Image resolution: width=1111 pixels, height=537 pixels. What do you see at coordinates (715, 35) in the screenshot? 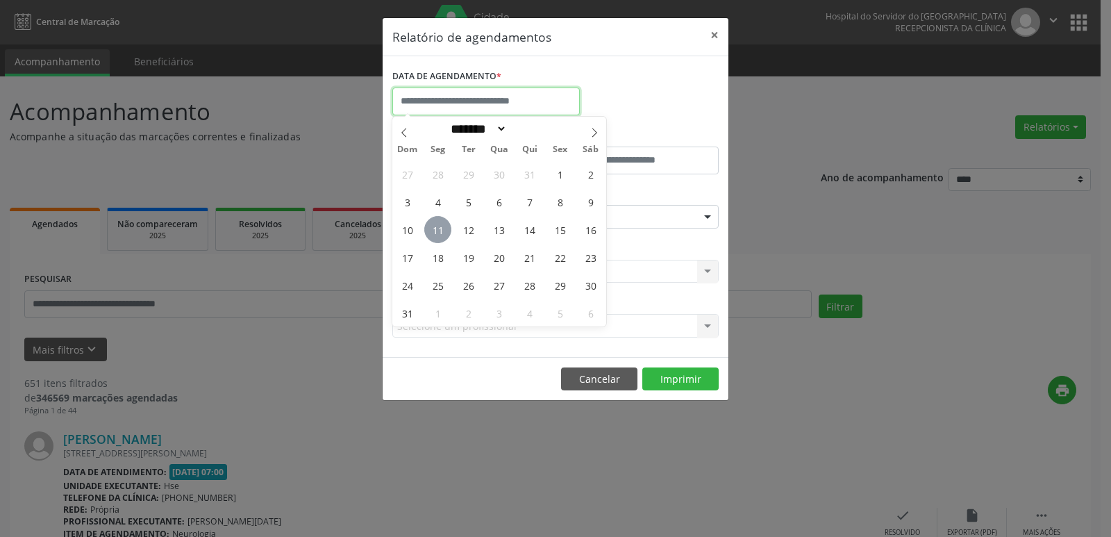
I see `button: Close` at bounding box center [715, 35].